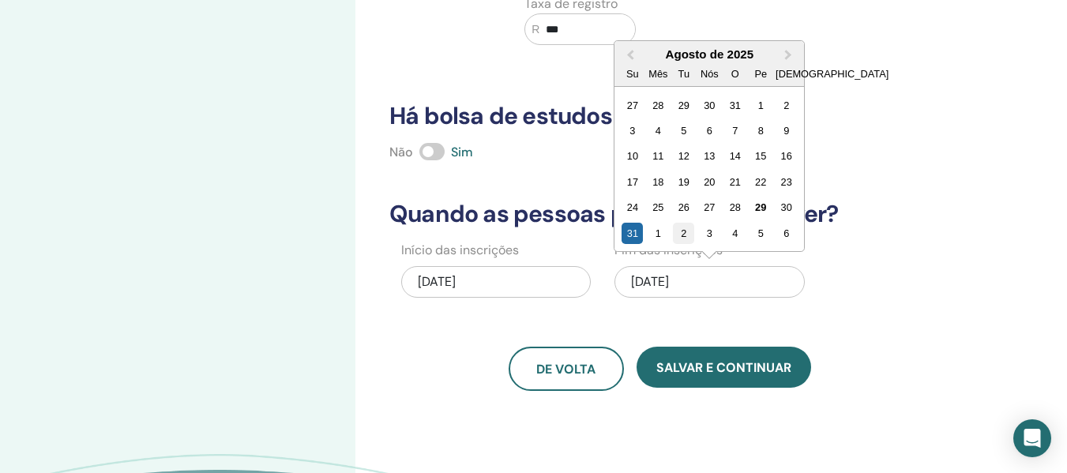 The height and width of the screenshot is (473, 1067). Describe the element at coordinates (658, 182) in the screenshot. I see `div: Escolha segunda-feira, 18 de agosto de 2025` at that location.